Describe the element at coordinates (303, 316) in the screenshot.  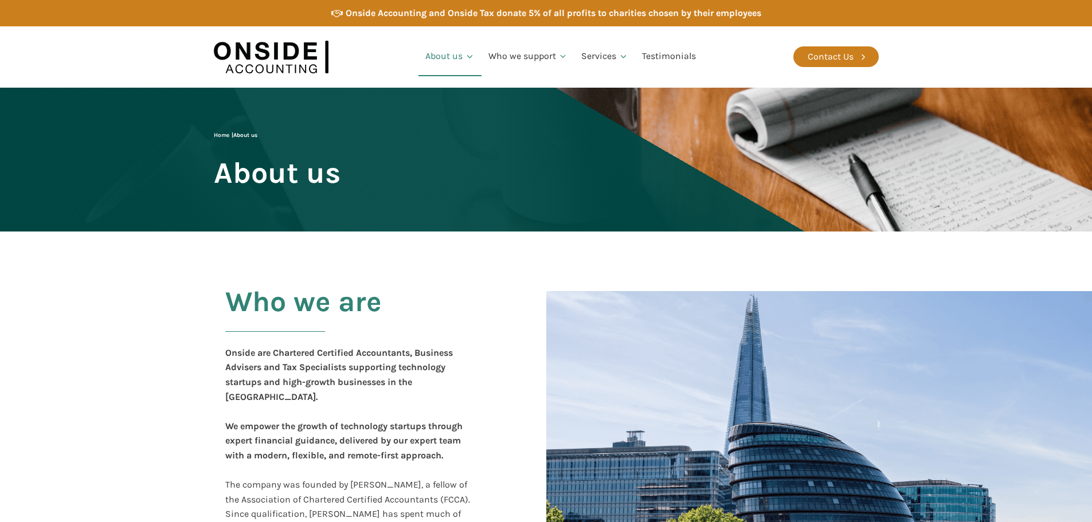
I see `h2: Who we are` at that location.